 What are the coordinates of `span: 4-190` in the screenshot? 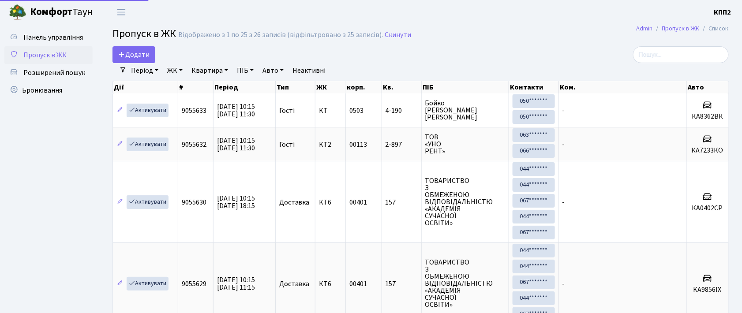 It's located at (401, 111).